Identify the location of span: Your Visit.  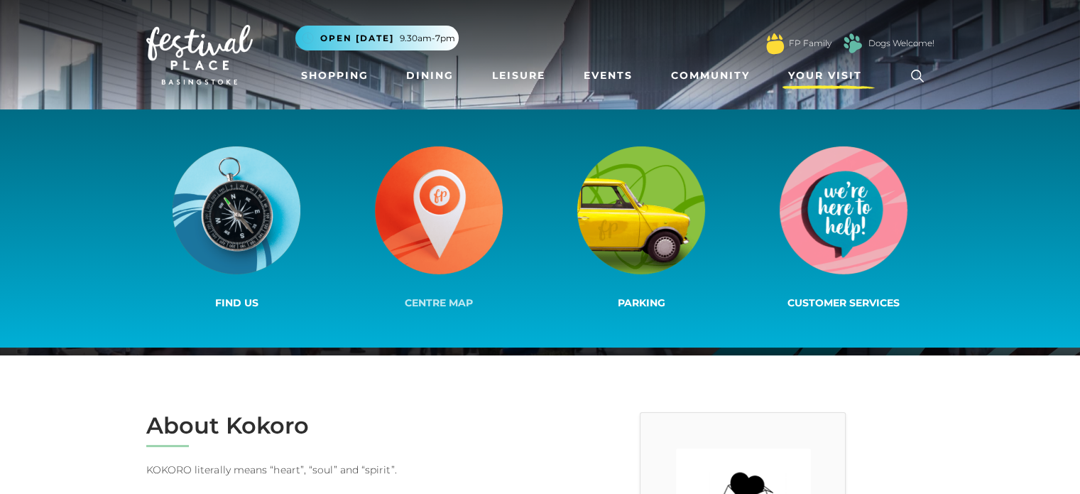
(825, 75).